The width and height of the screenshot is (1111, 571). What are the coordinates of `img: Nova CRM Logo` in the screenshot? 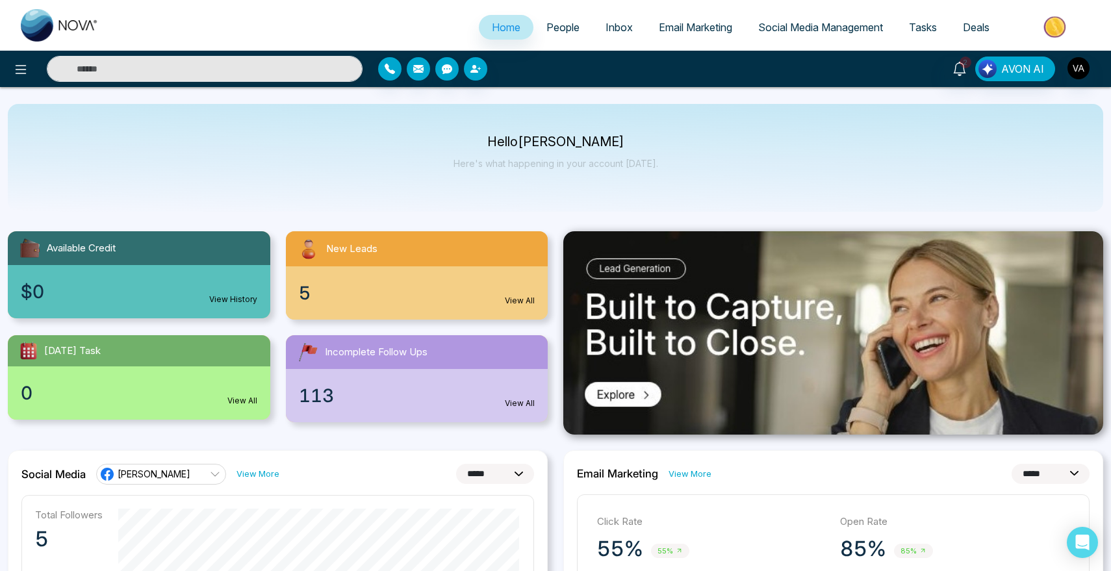 It's located at (60, 25).